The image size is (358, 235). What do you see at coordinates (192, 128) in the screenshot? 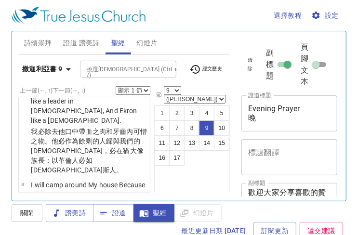
I see `button: 8` at bounding box center [192, 128].